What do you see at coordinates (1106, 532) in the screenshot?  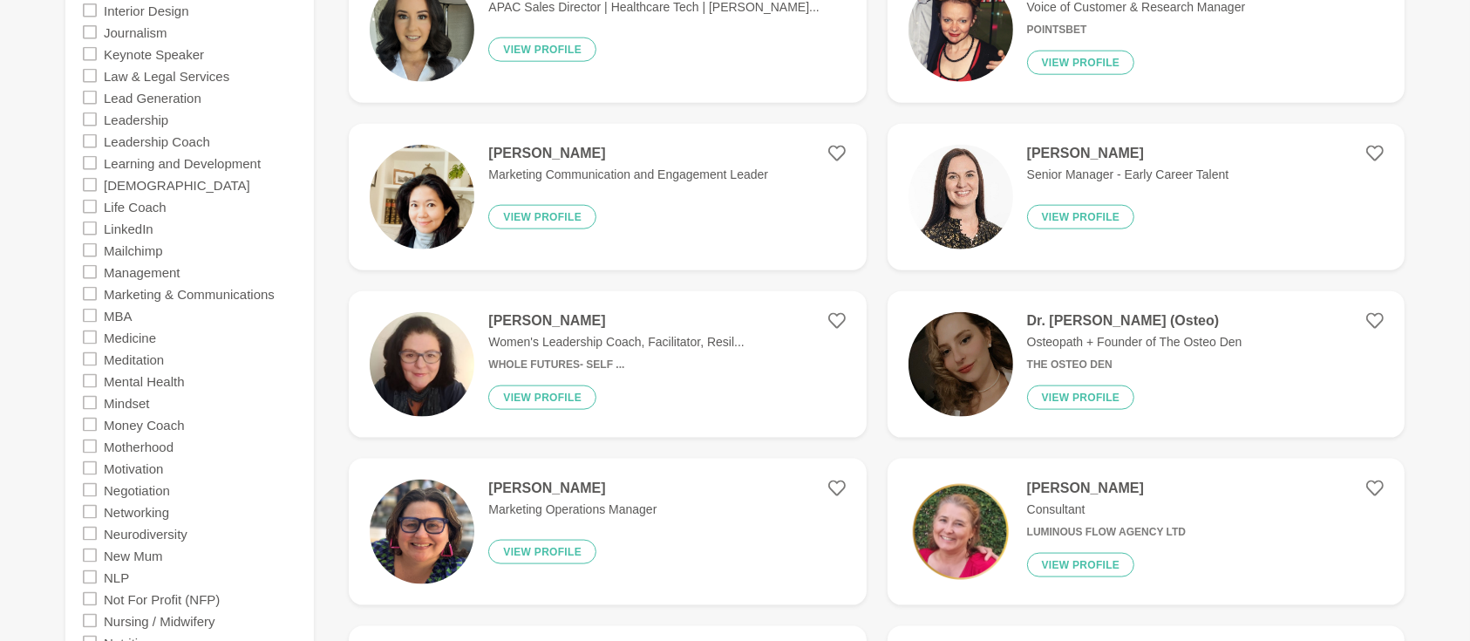 I see `h6: Luminous Flow Agency Ltd` at bounding box center [1106, 532].